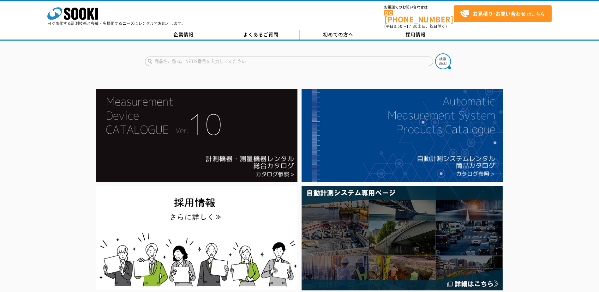 The width and height of the screenshot is (599, 292). Describe the element at coordinates (338, 34) in the screenshot. I see `span: 初めての方へ` at that location.